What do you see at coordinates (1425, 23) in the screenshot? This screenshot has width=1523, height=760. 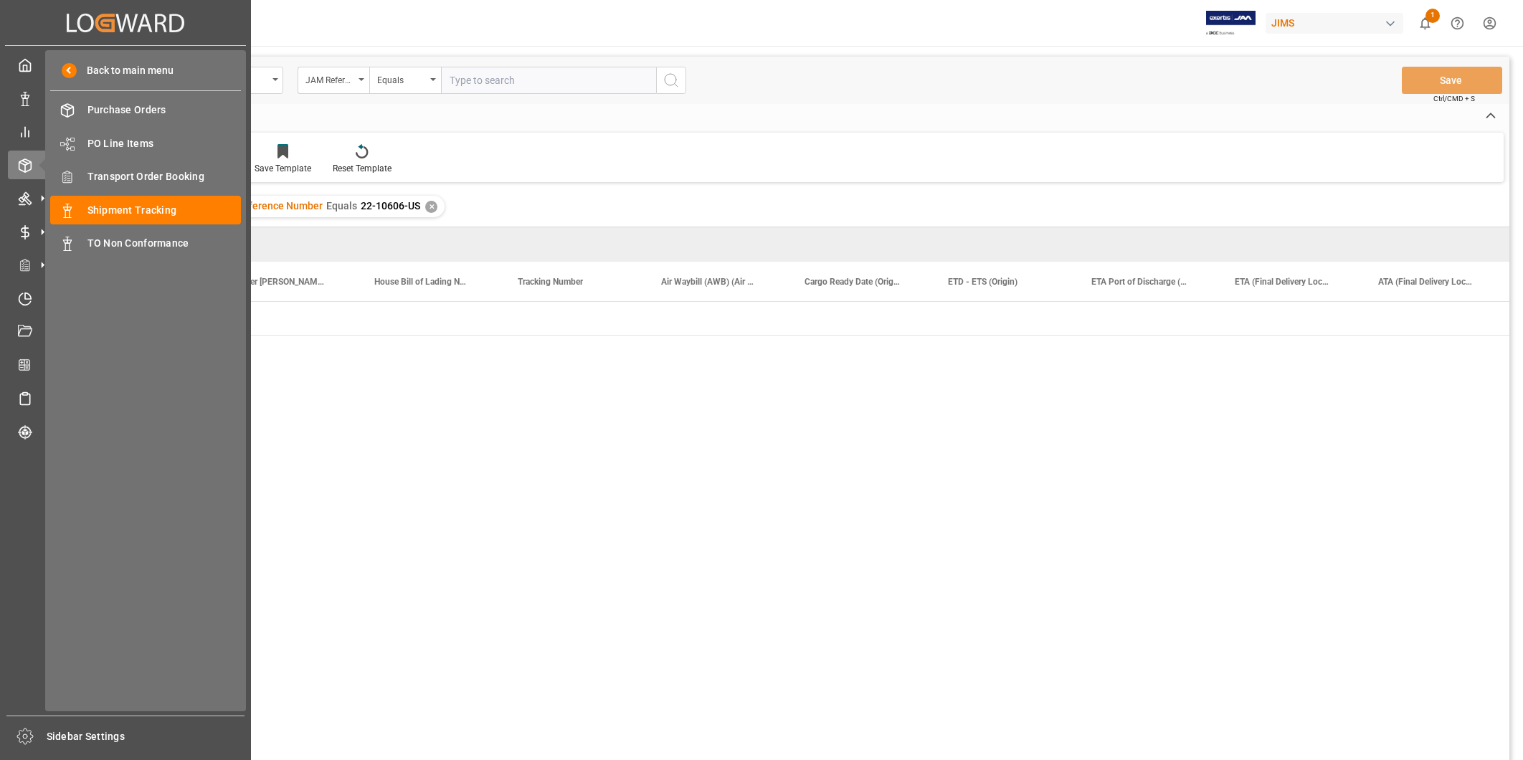 I see `button: show 1 new notifications` at bounding box center [1425, 23].